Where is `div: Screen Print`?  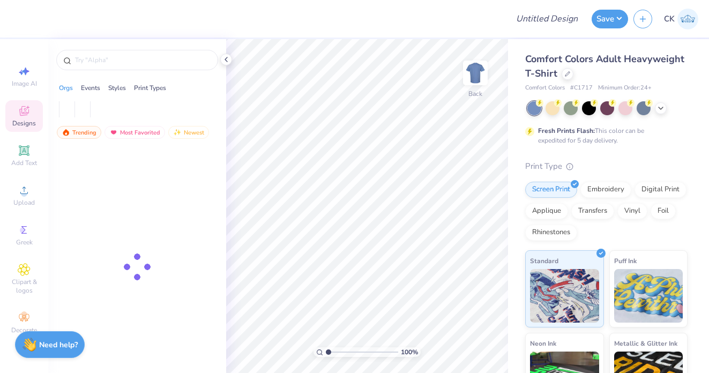
div: Screen Print is located at coordinates (551, 190).